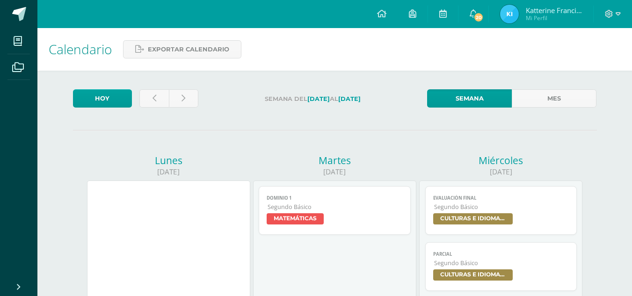 This screenshot has width=632, height=296. Describe the element at coordinates (501, 267) in the screenshot. I see `a: ParcialSegundo BásicoCULTURAS E IDIOMAS MAYAS, GARÍFUNA O XINCA` at that location.